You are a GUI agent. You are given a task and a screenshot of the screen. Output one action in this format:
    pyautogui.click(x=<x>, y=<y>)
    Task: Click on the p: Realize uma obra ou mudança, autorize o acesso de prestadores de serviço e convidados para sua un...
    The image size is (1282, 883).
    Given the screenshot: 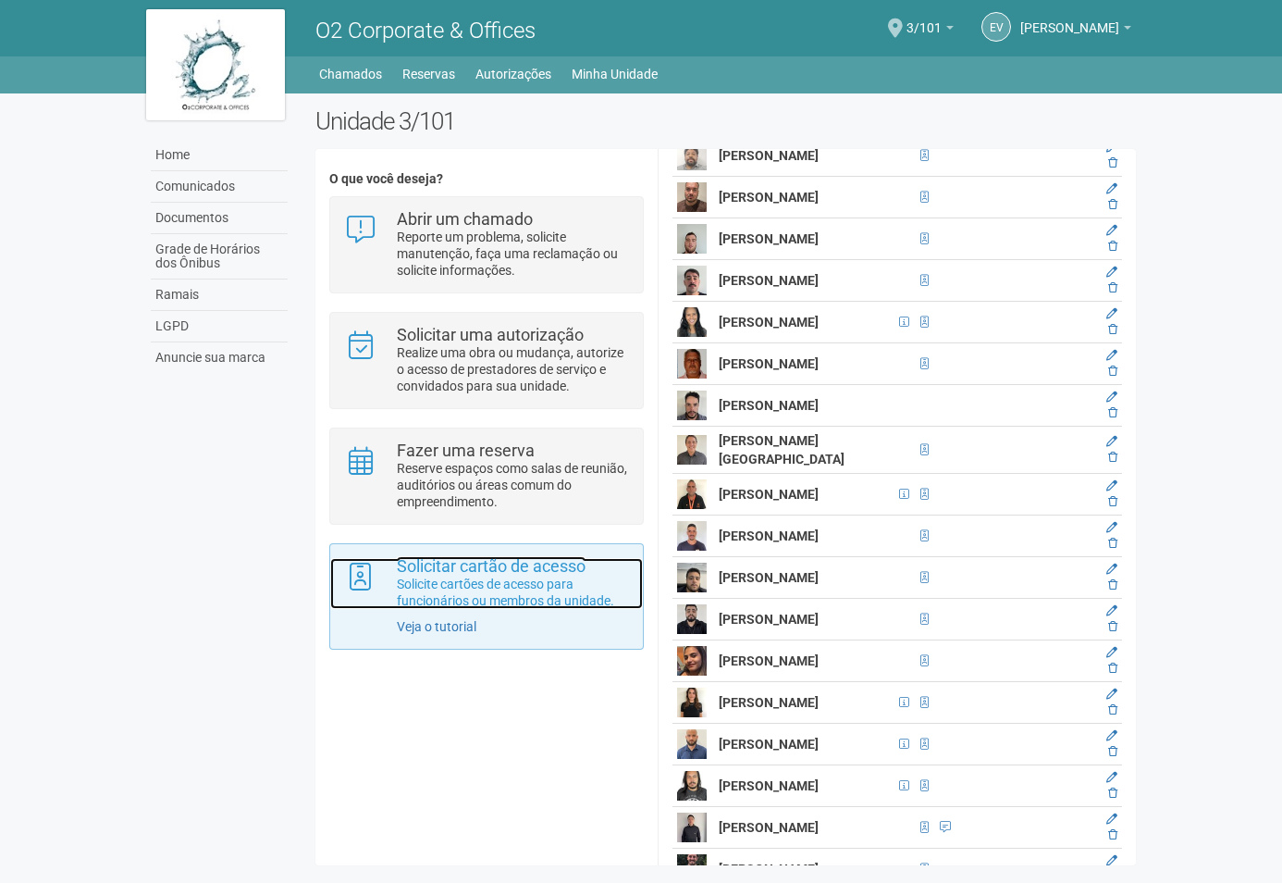 What is the action you would take?
    pyautogui.click(x=513, y=369)
    